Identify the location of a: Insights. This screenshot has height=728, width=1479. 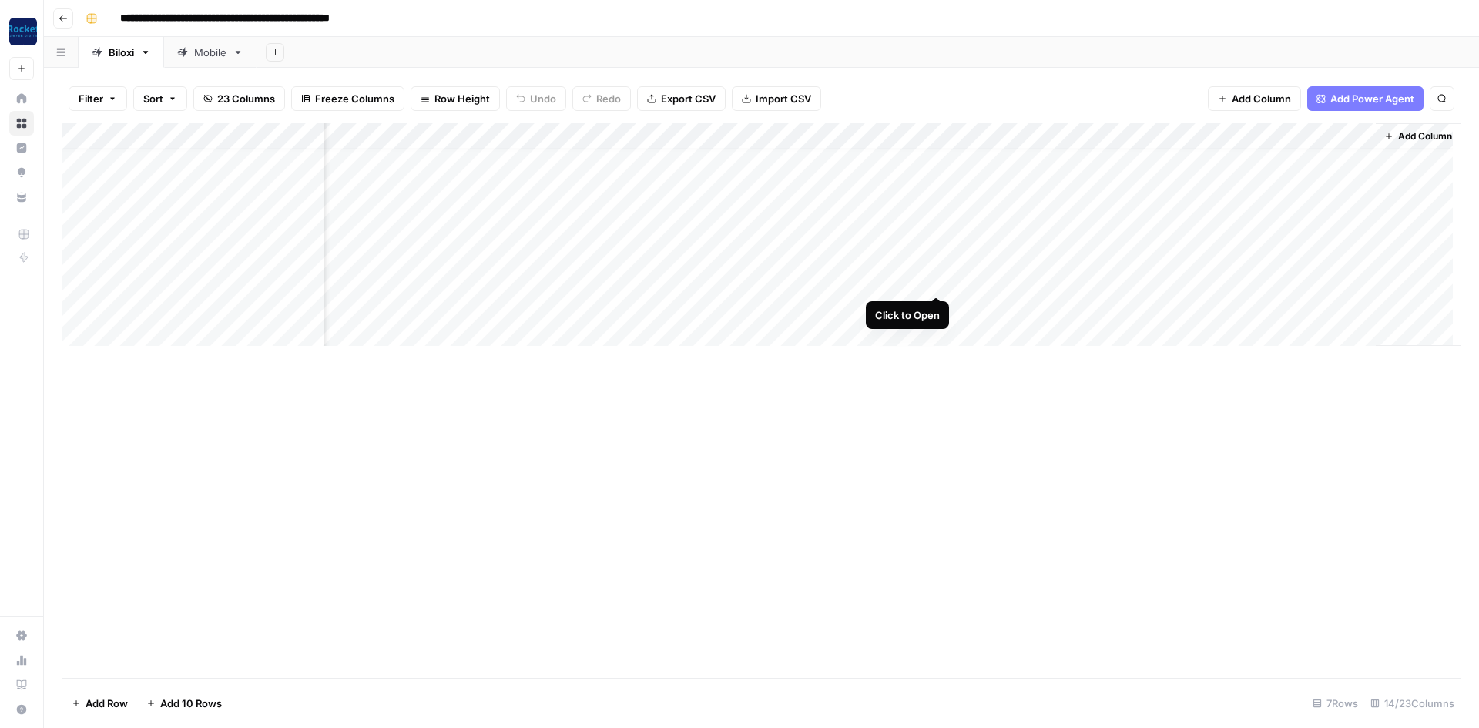
(22, 148).